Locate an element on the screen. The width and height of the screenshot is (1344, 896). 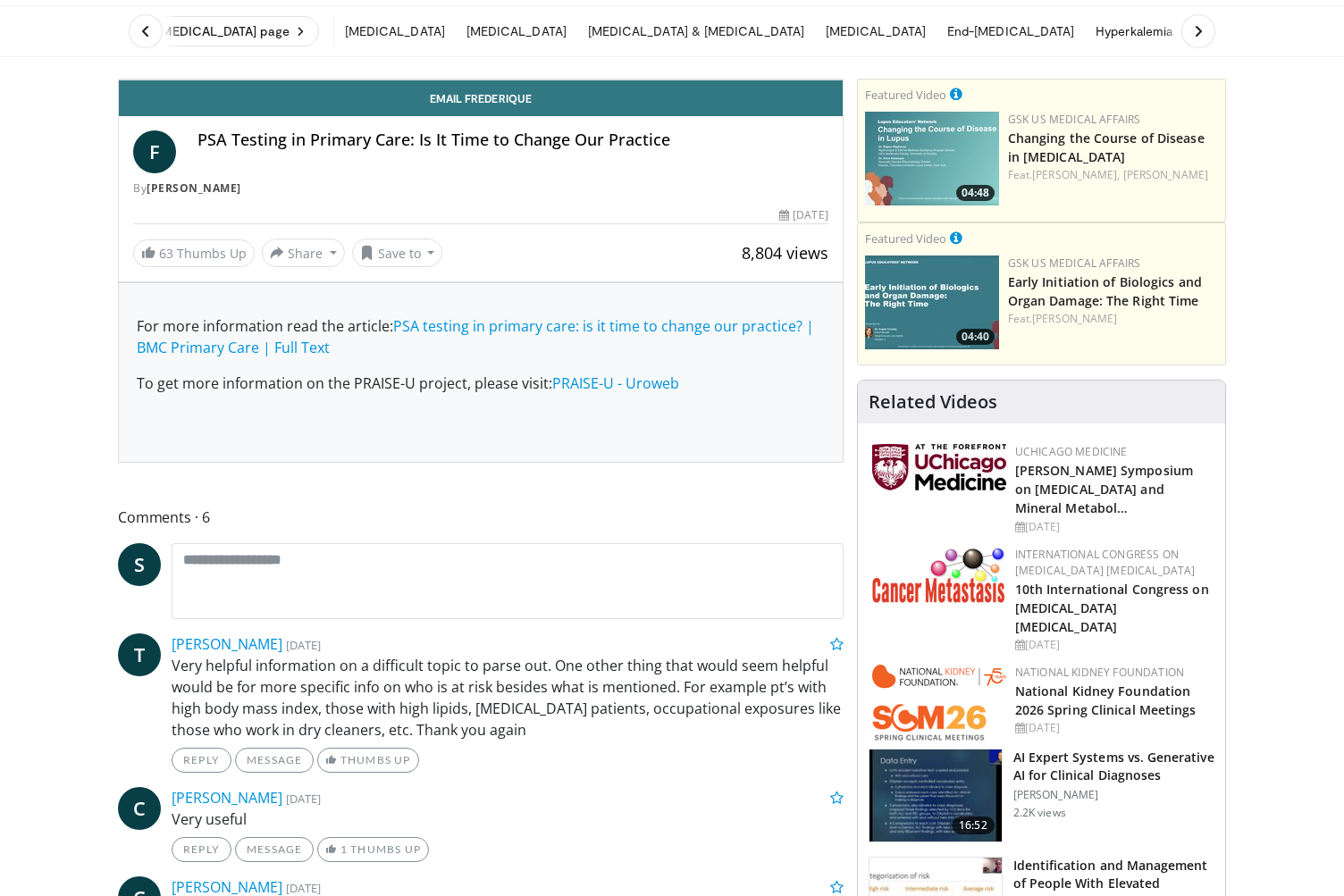
a: F is located at coordinates (154, 151).